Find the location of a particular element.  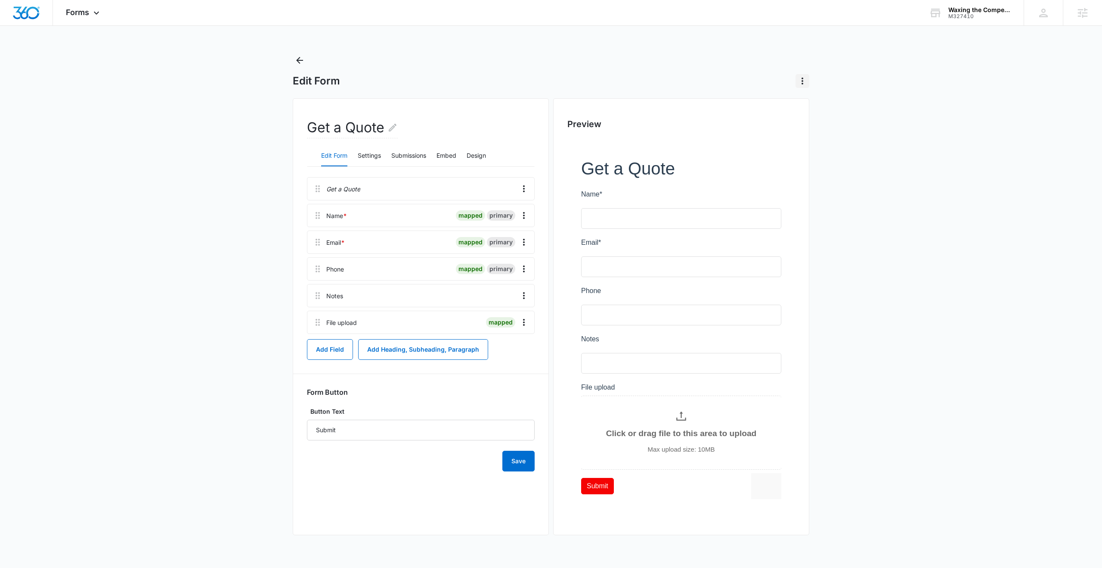

div: Phone is located at coordinates (335, 269).